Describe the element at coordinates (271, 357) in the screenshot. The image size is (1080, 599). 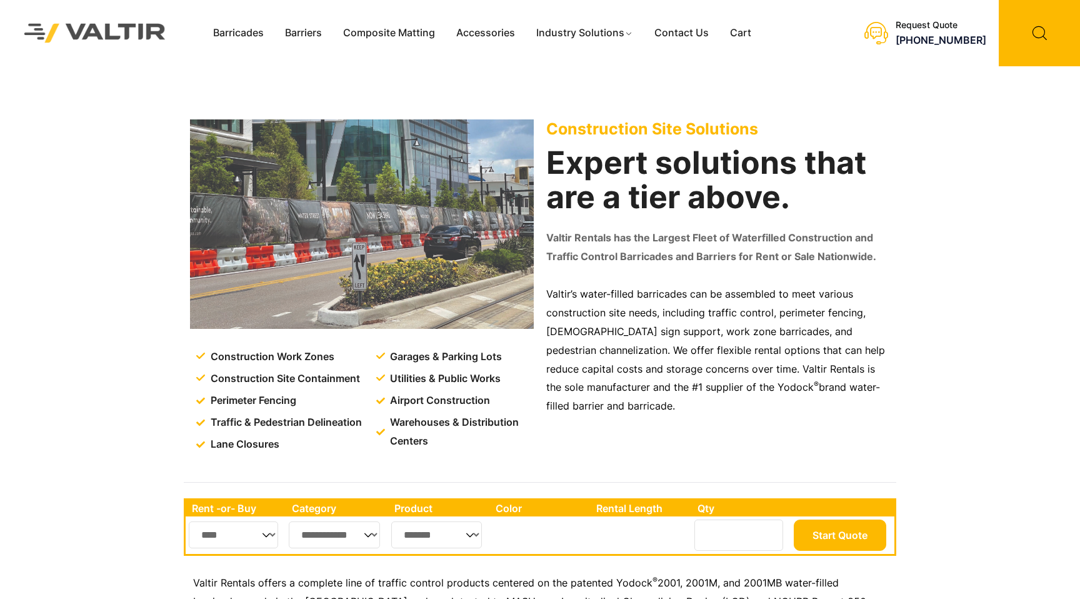
I see `span: Construction Work Zones` at that location.